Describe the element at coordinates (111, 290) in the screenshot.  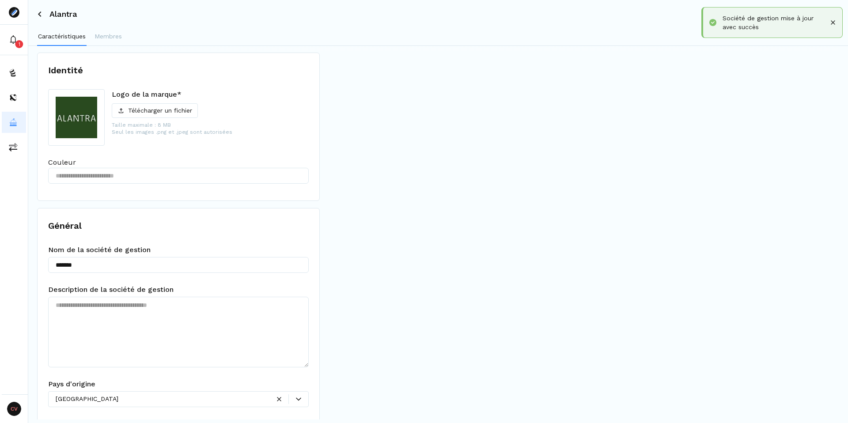
I see `span: Description de la société de gestion` at that location.